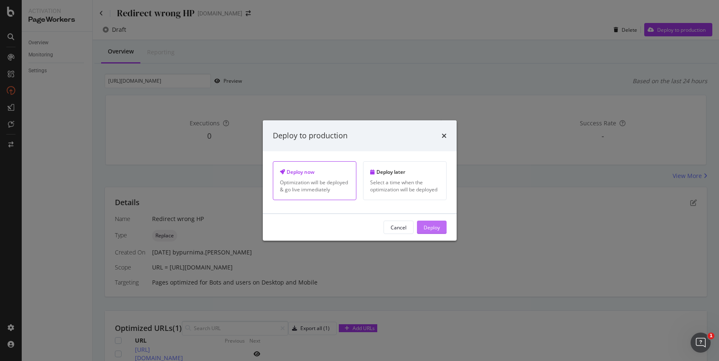 This screenshot has width=719, height=361. Describe the element at coordinates (398, 227) in the screenshot. I see `div: Cancel` at that location.